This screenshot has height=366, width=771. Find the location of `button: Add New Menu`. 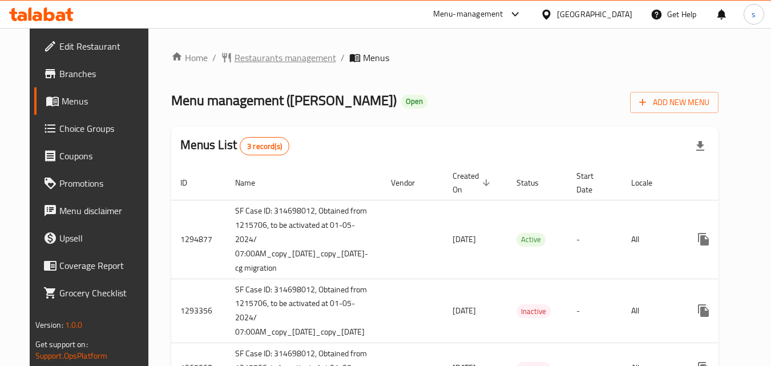

button: Add New Menu is located at coordinates (674, 102).